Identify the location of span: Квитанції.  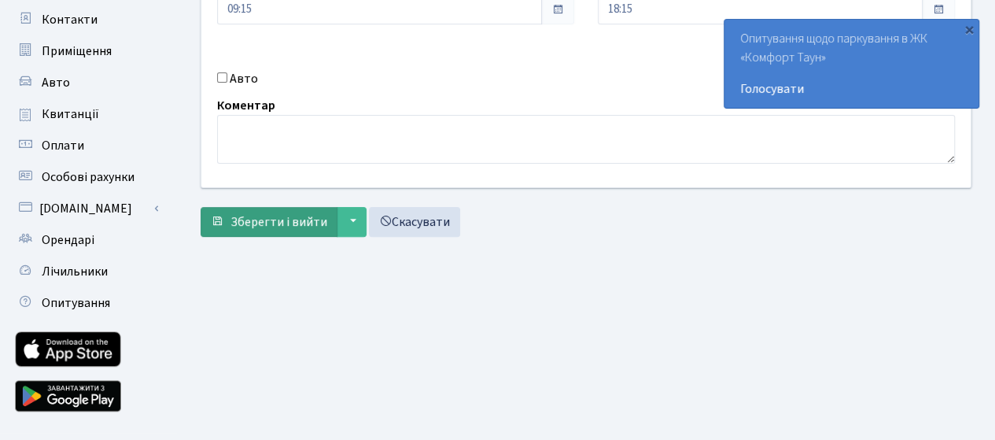
(70, 114).